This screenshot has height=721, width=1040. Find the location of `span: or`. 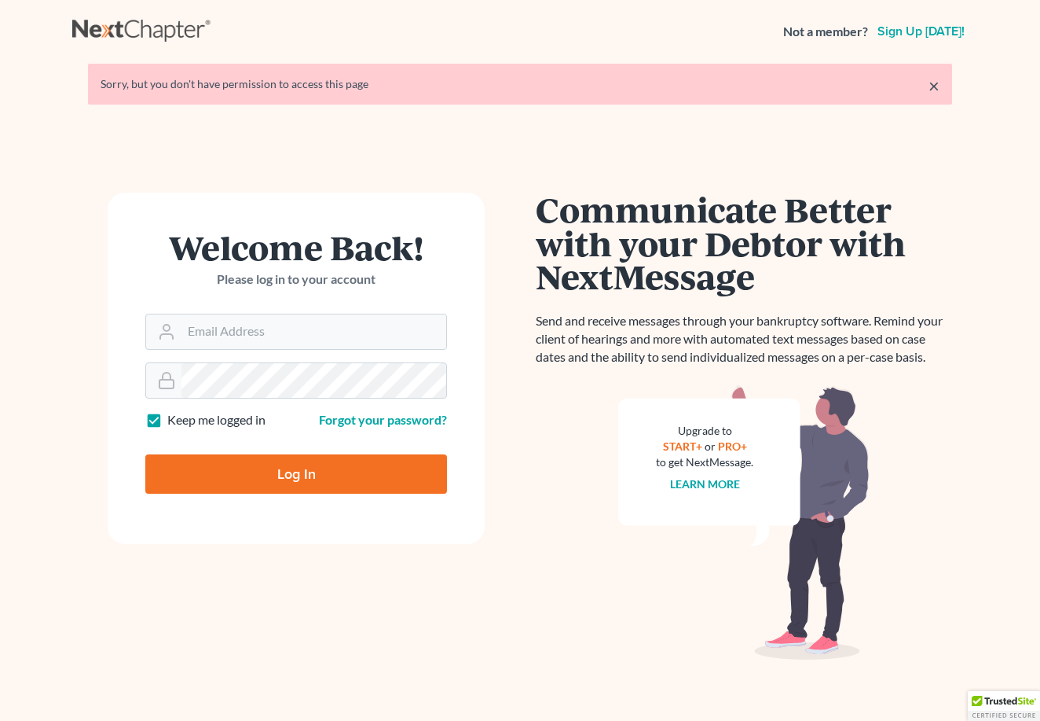

span: or is located at coordinates (710, 446).